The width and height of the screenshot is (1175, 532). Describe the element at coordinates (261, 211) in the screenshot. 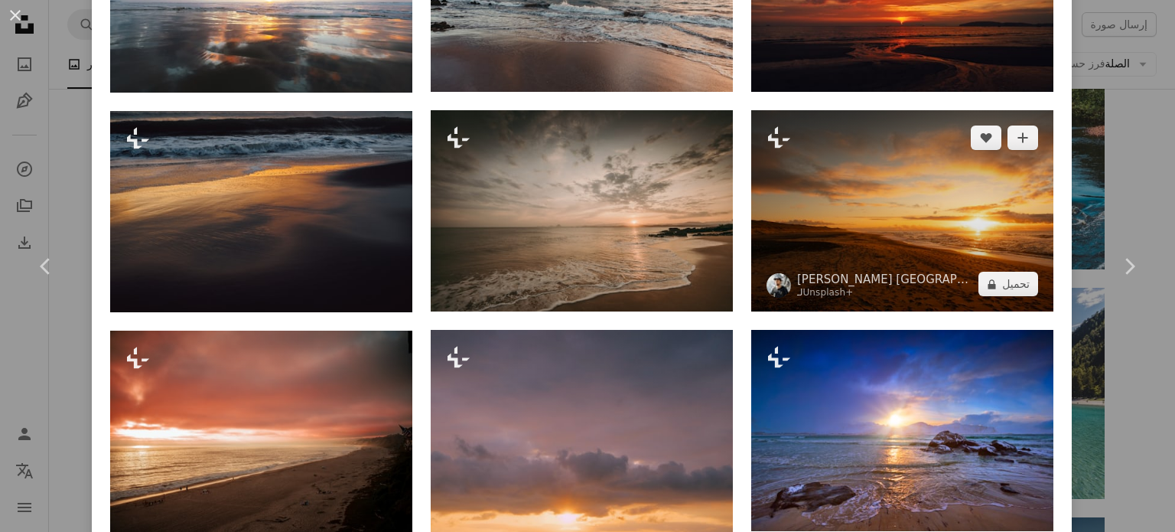

I see `img: شاطئ مع أمواج قادمة إلى الشاطئ` at that location.